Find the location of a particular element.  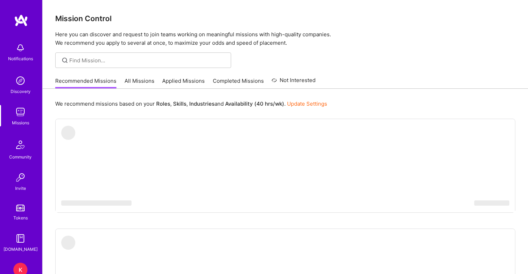

a: Completed Missions is located at coordinates (238, 83).